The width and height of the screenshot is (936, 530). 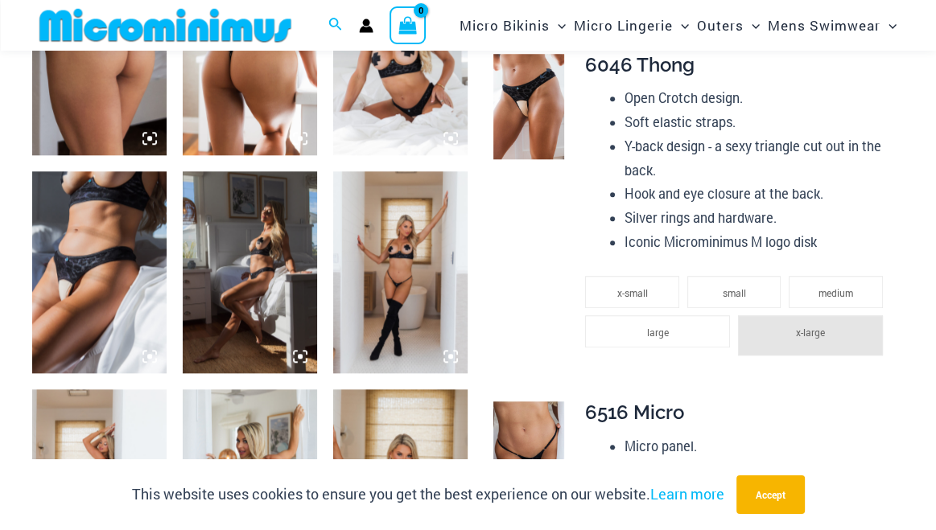 What do you see at coordinates (757, 447) in the screenshot?
I see `li: Micro panel.` at bounding box center [757, 447].